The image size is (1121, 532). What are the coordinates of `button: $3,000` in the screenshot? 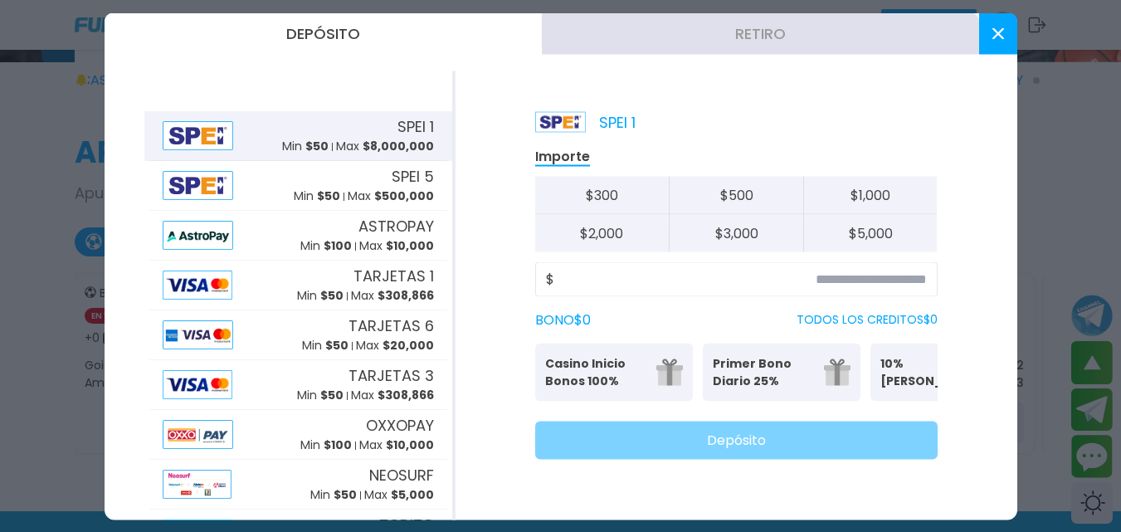 It's located at (736, 232).